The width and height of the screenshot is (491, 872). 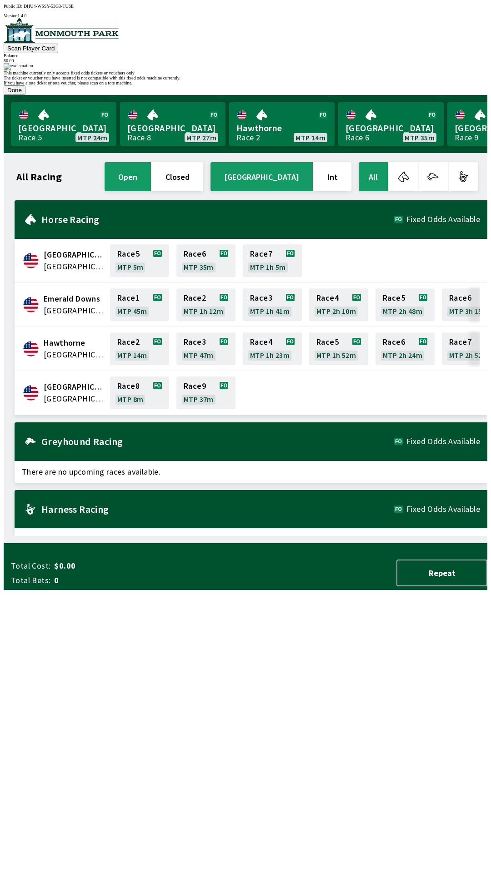 I want to click on span: MTP 8m, so click(x=130, y=399).